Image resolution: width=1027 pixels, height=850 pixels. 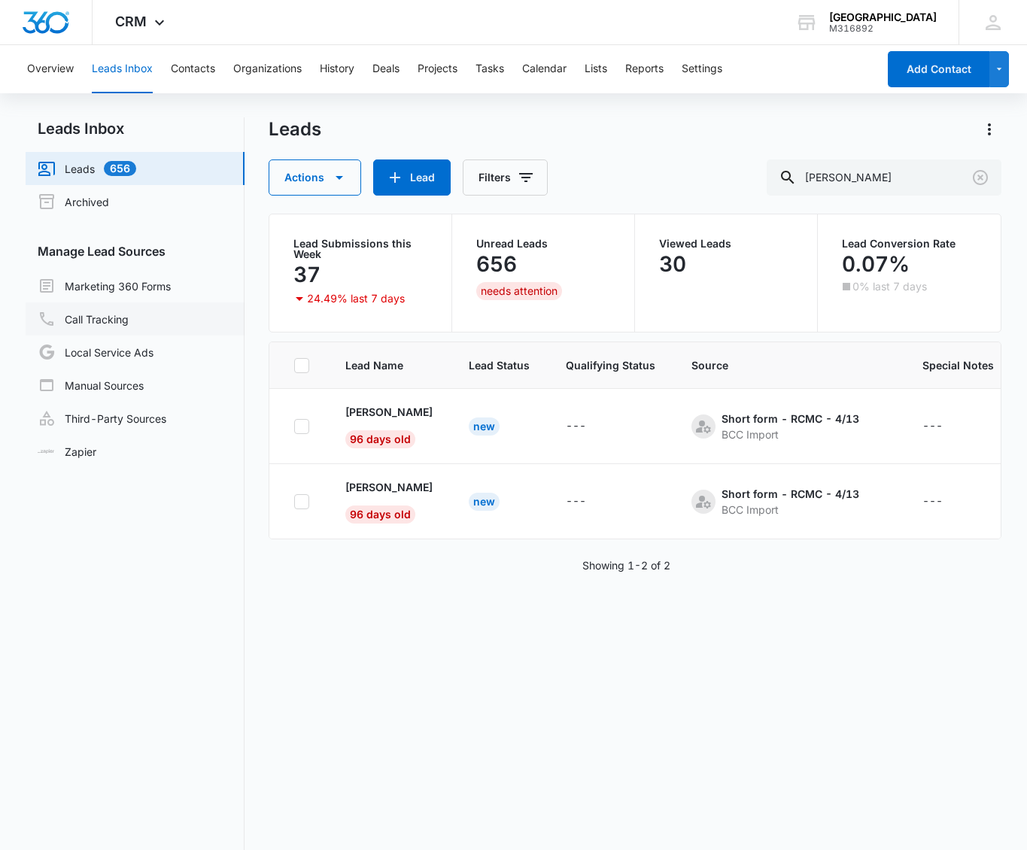 What do you see at coordinates (673, 264) in the screenshot?
I see `p: 30` at bounding box center [673, 264].